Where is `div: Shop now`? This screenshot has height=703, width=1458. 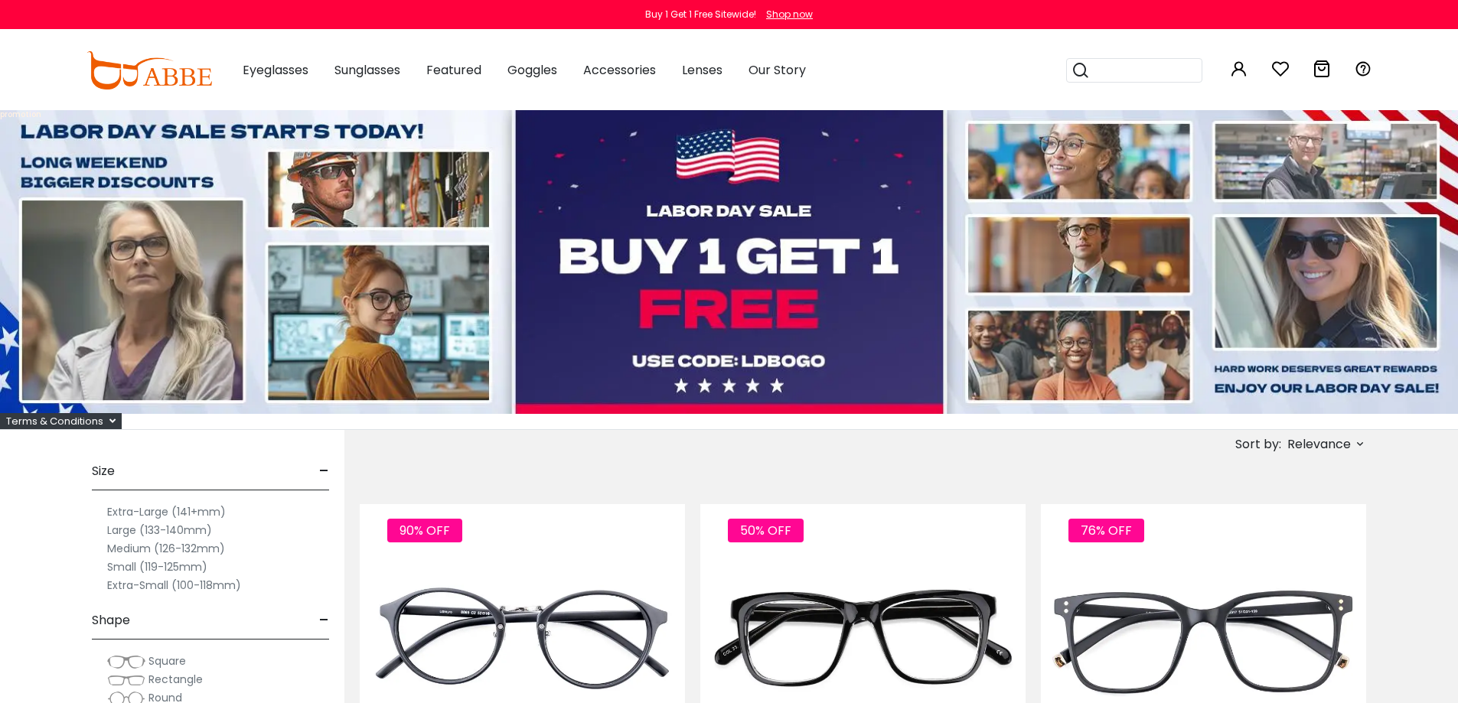 div: Shop now is located at coordinates (789, 15).